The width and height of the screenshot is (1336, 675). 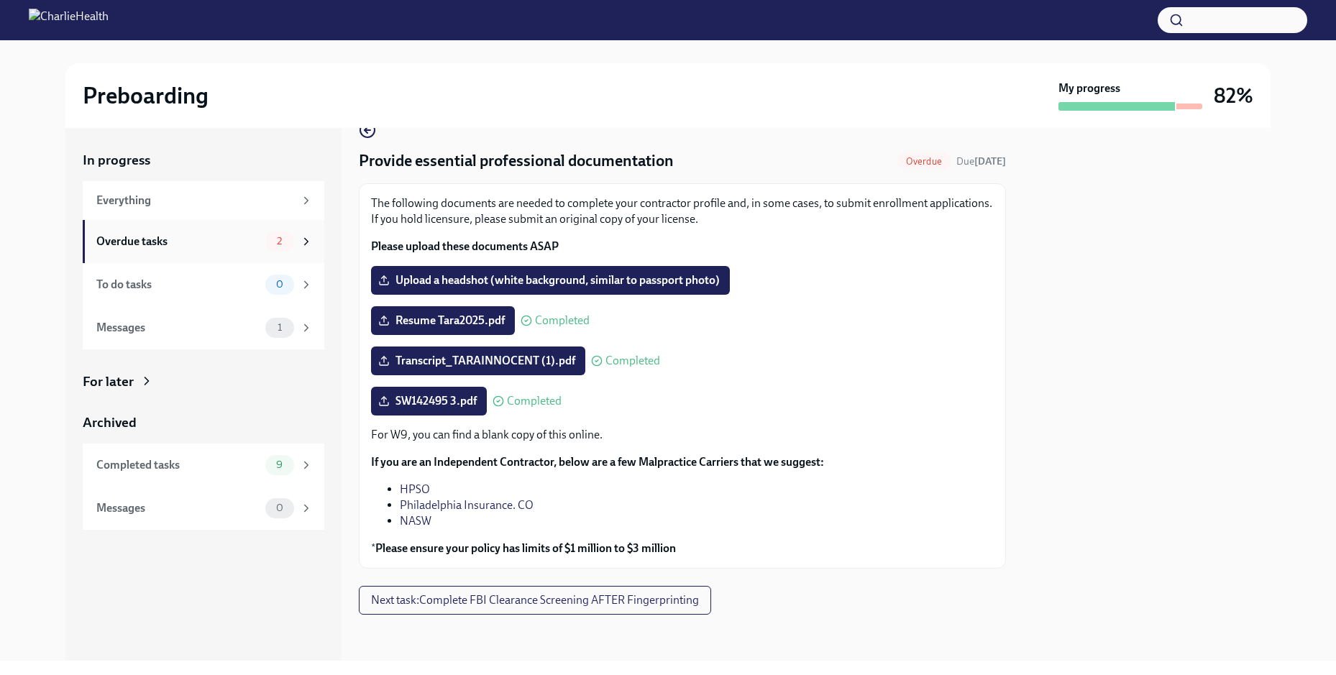 What do you see at coordinates (203, 382) in the screenshot?
I see `a: For later` at bounding box center [203, 382].